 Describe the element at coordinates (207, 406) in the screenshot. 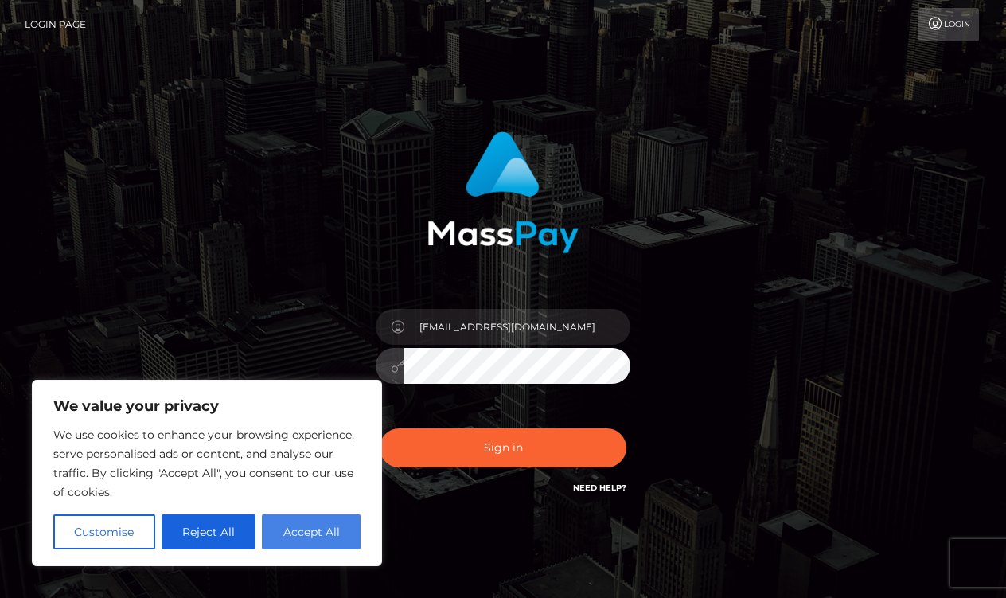

I see `p: We value your privacy` at that location.